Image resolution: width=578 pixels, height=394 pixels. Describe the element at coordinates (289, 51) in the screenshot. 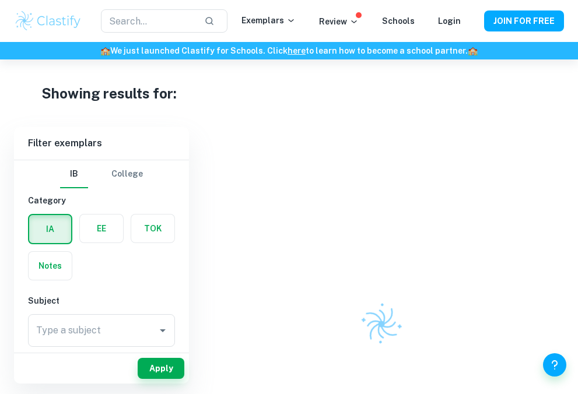

I see `h6: We just launched Clastify for Schools. Click to learn how to become a school partner.` at that location.